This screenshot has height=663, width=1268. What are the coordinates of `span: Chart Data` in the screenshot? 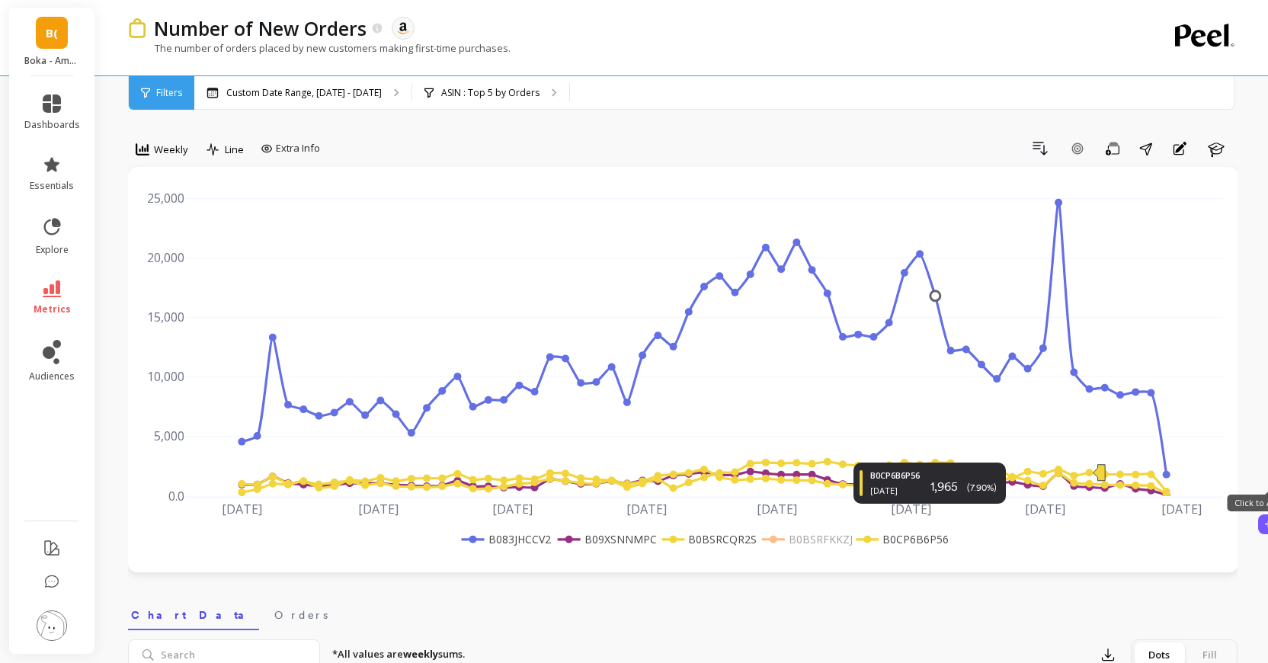 It's located at (193, 615).